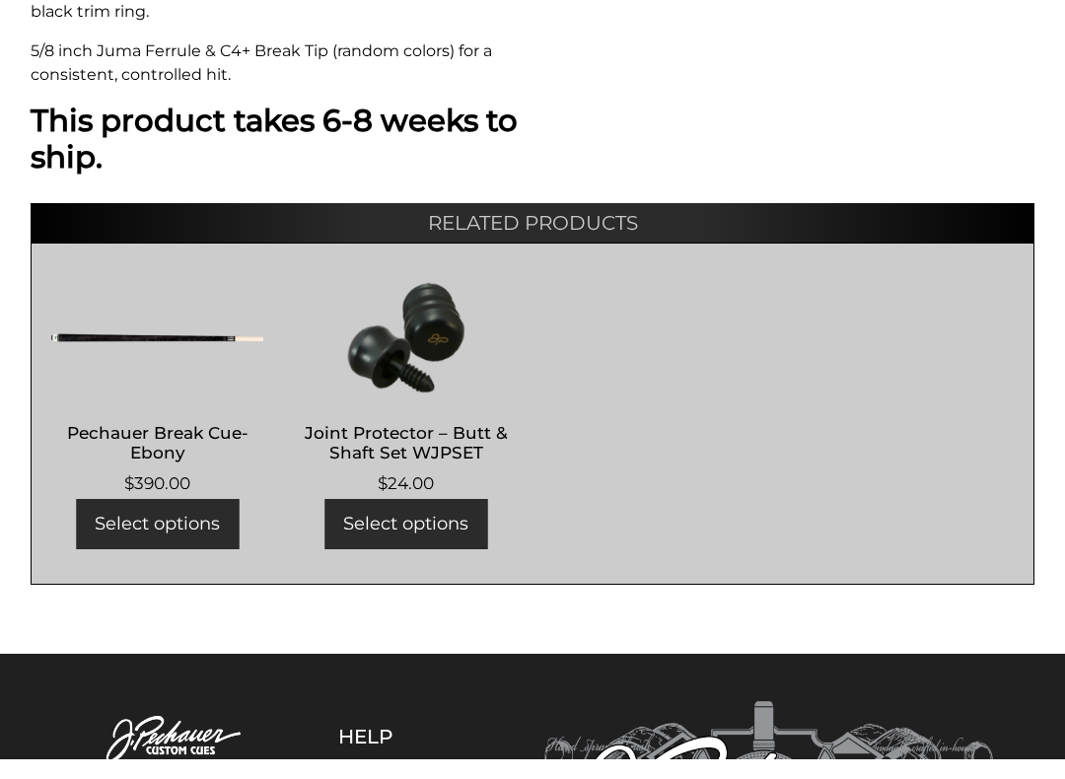 The height and width of the screenshot is (779, 1065). I want to click on bdi: 24.00, so click(405, 503).